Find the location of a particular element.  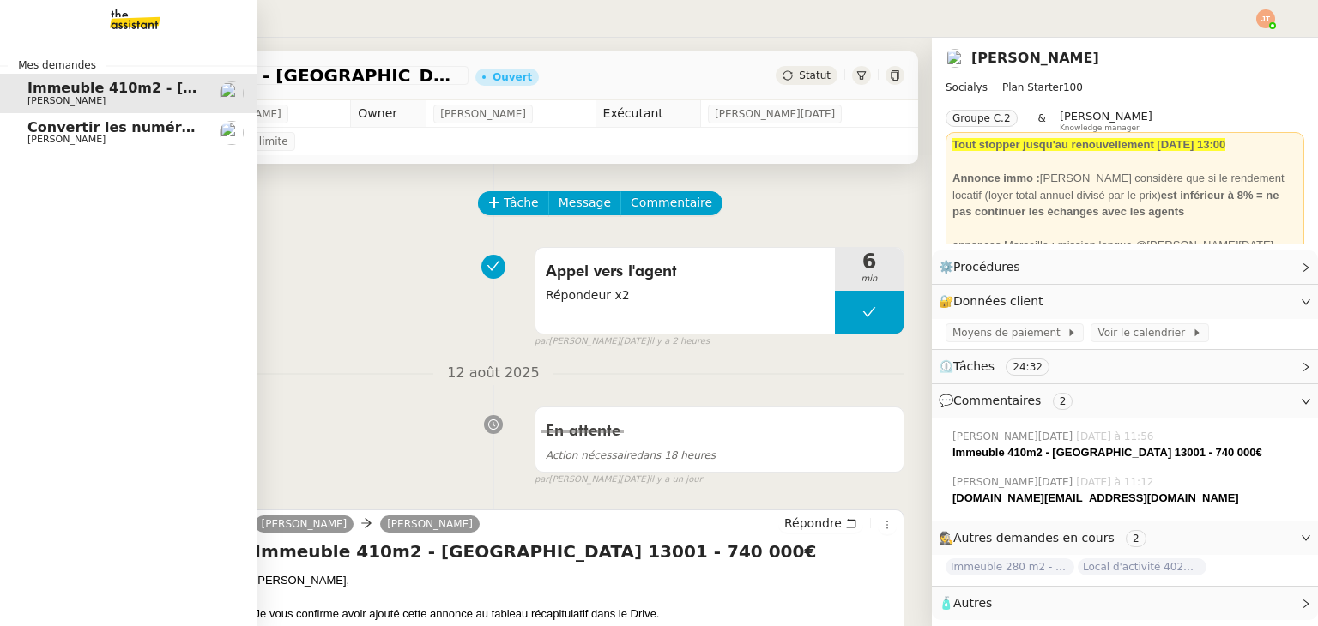

span: il y a 2 heures is located at coordinates (679, 341).